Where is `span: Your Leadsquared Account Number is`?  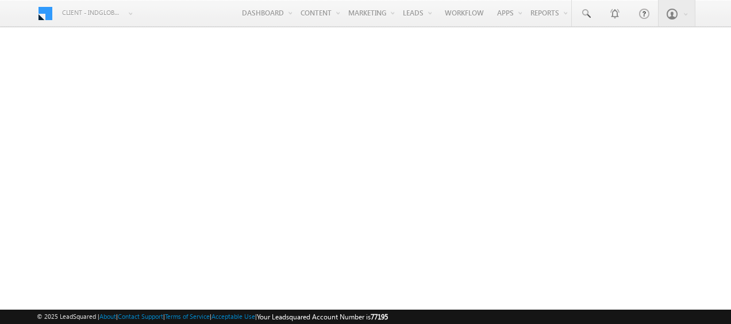
span: Your Leadsquared Account Number is is located at coordinates (322, 317).